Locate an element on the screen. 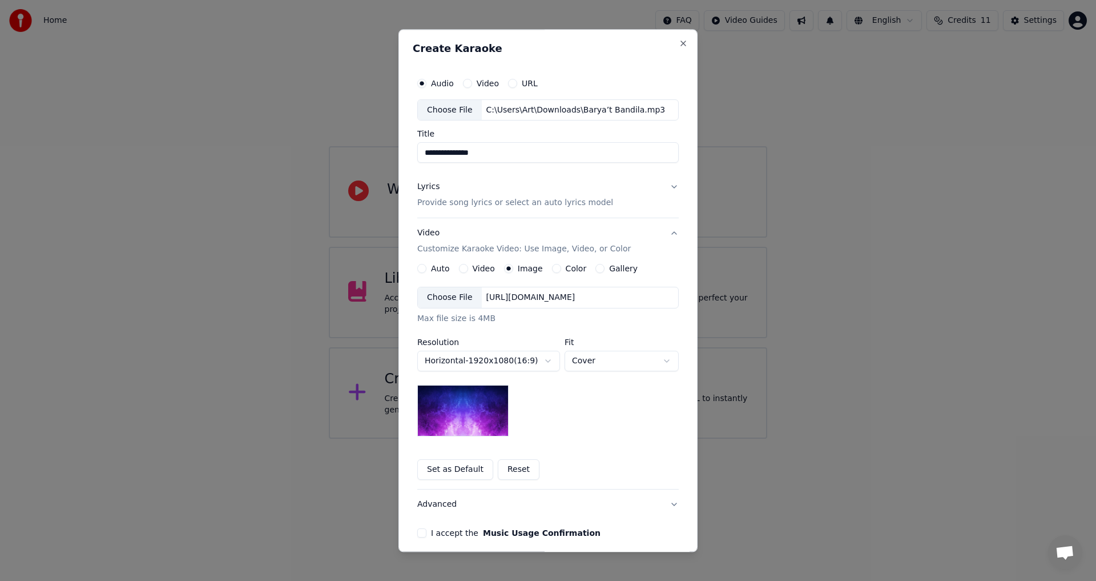 This screenshot has width=1096, height=581. label: Audio is located at coordinates (443, 83).